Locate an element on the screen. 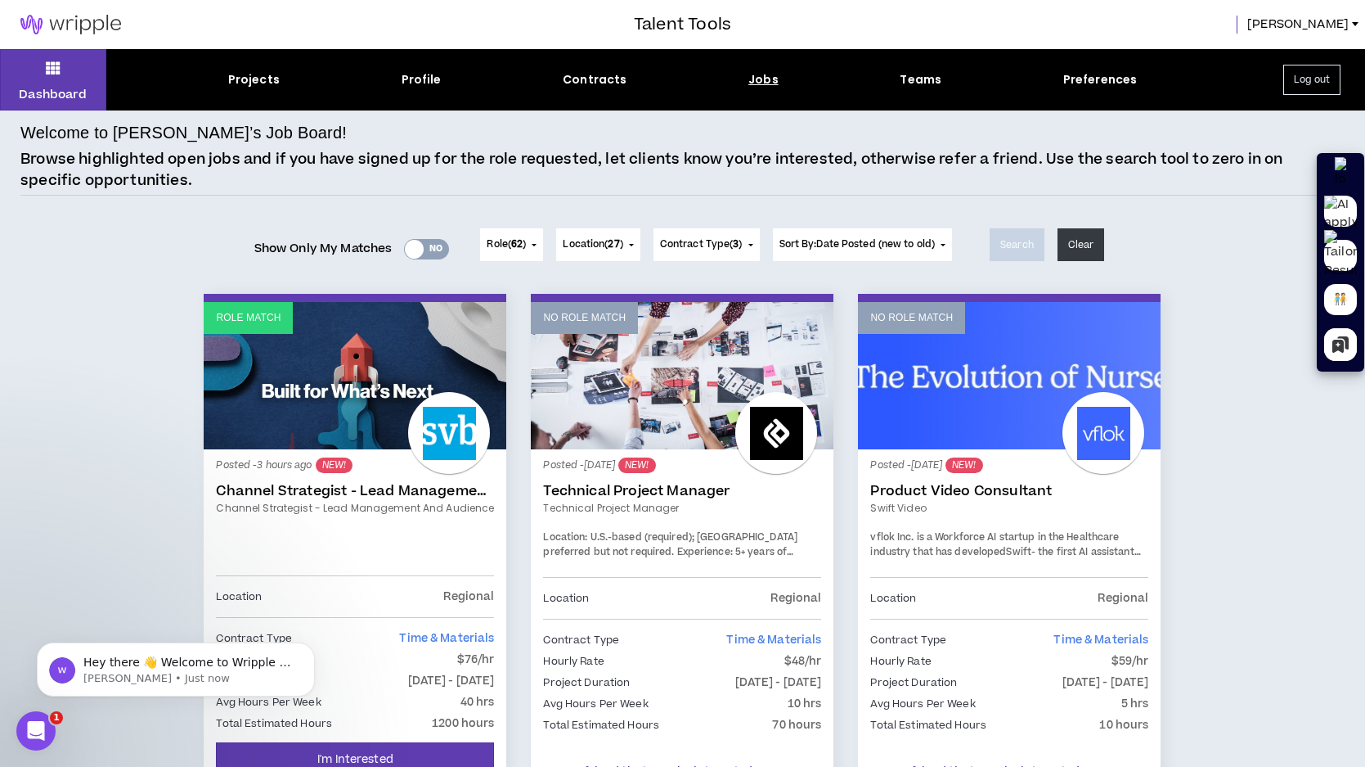  p: Browse highlighted open jobs and if you have signed up for the role requested, let clients know y... is located at coordinates (682, 169).